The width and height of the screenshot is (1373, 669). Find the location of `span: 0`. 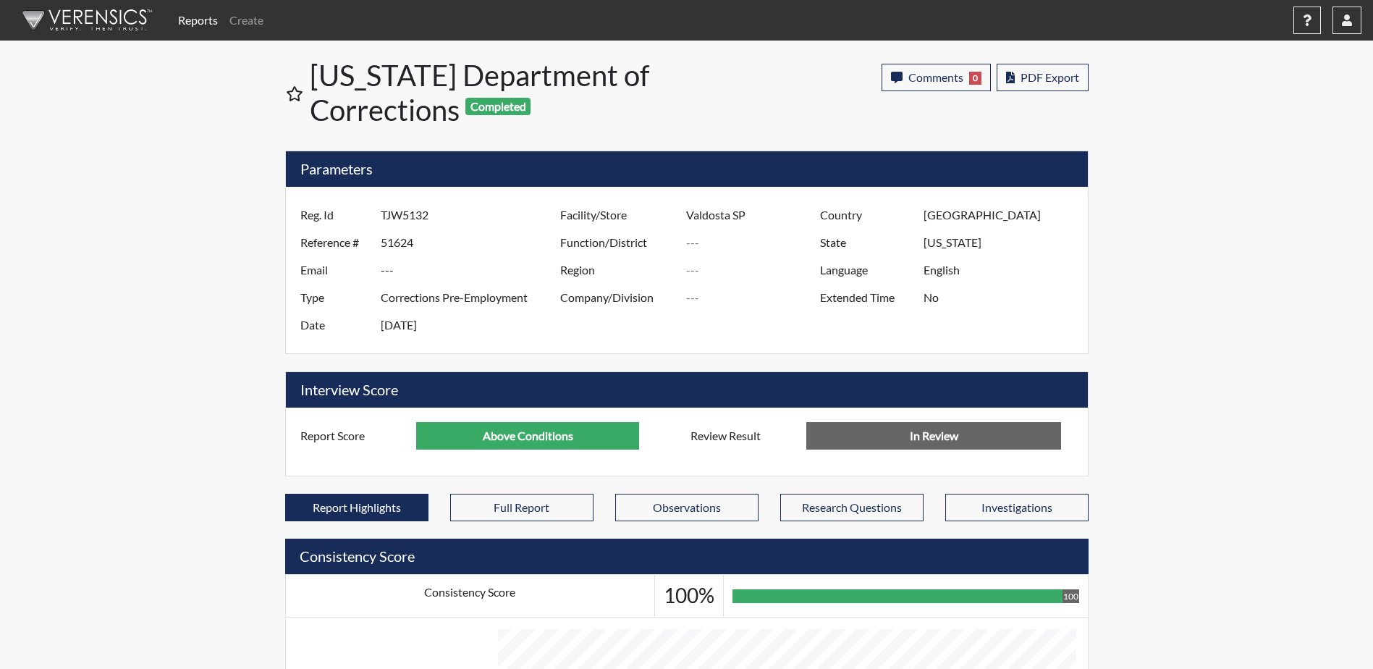

span: 0 is located at coordinates (975, 78).